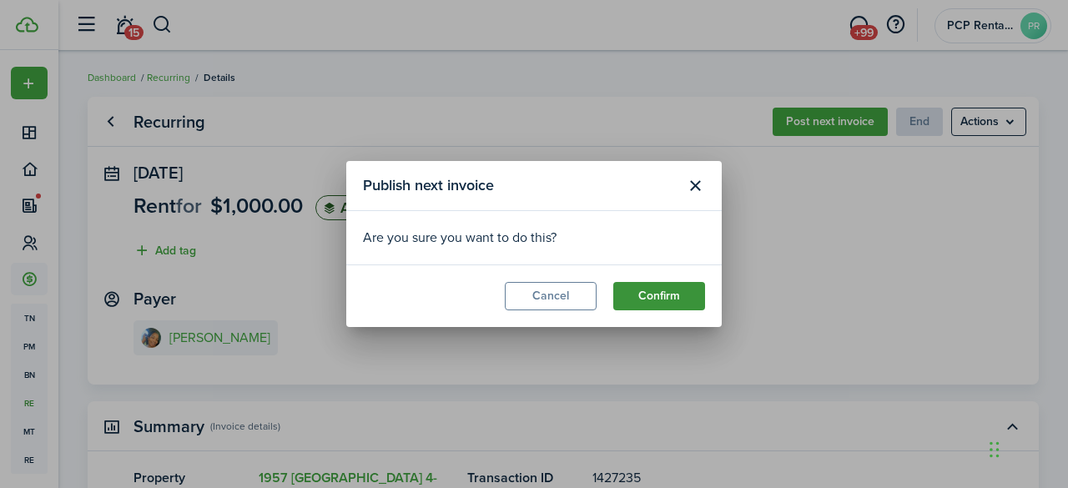 This screenshot has width=1068, height=488. Describe the element at coordinates (551, 296) in the screenshot. I see `button: Cancel` at that location.